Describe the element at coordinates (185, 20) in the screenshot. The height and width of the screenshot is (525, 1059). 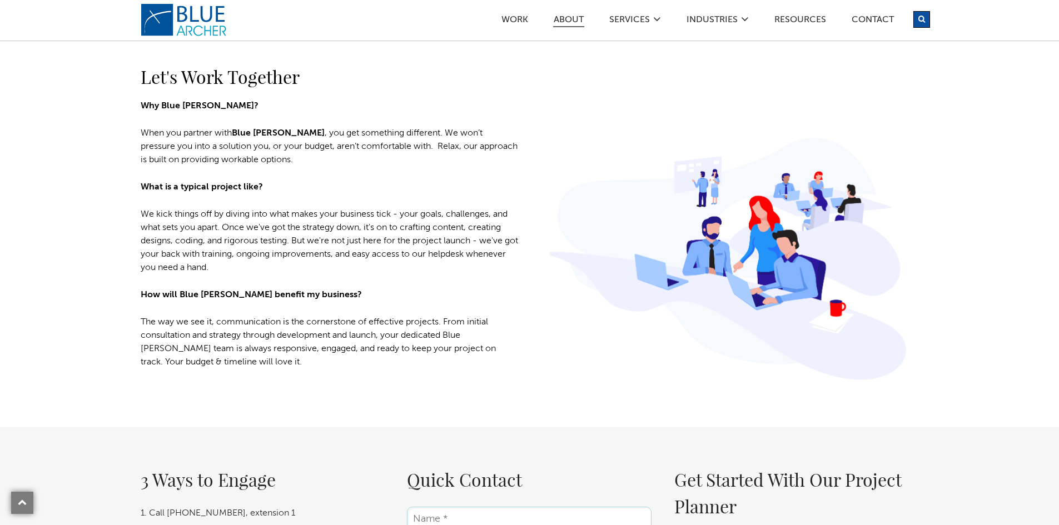
I see `a: logo` at that location.